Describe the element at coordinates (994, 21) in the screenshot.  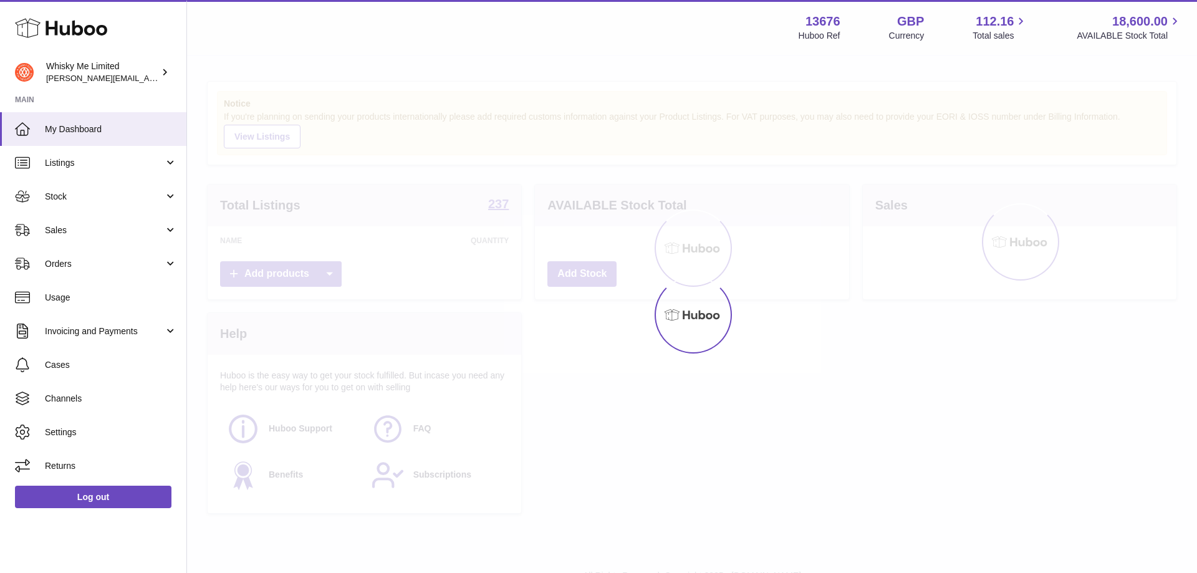
I see `span: 112.16` at that location.